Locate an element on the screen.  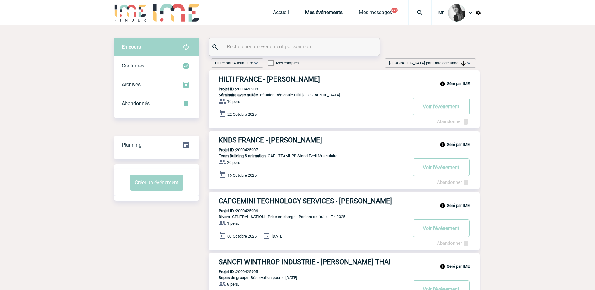
span: 8 pers. is located at coordinates (233, 284).